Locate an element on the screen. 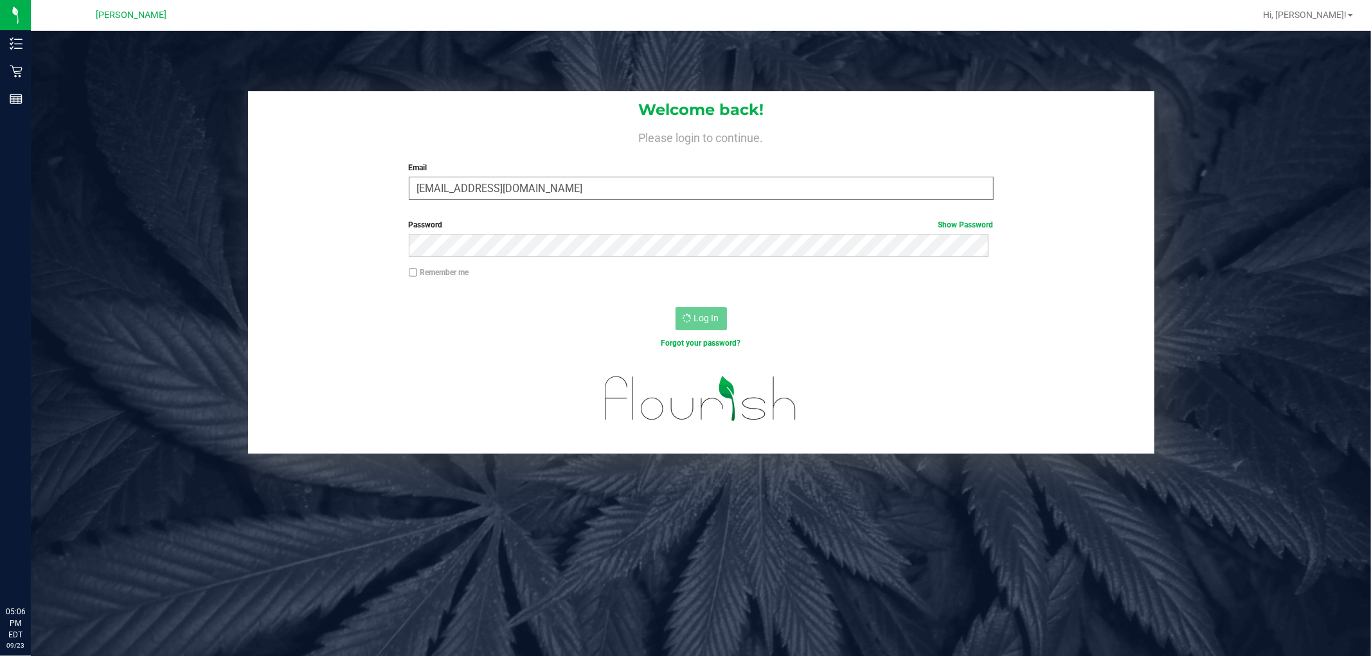  h4: Please login to continue. is located at coordinates (701, 136).